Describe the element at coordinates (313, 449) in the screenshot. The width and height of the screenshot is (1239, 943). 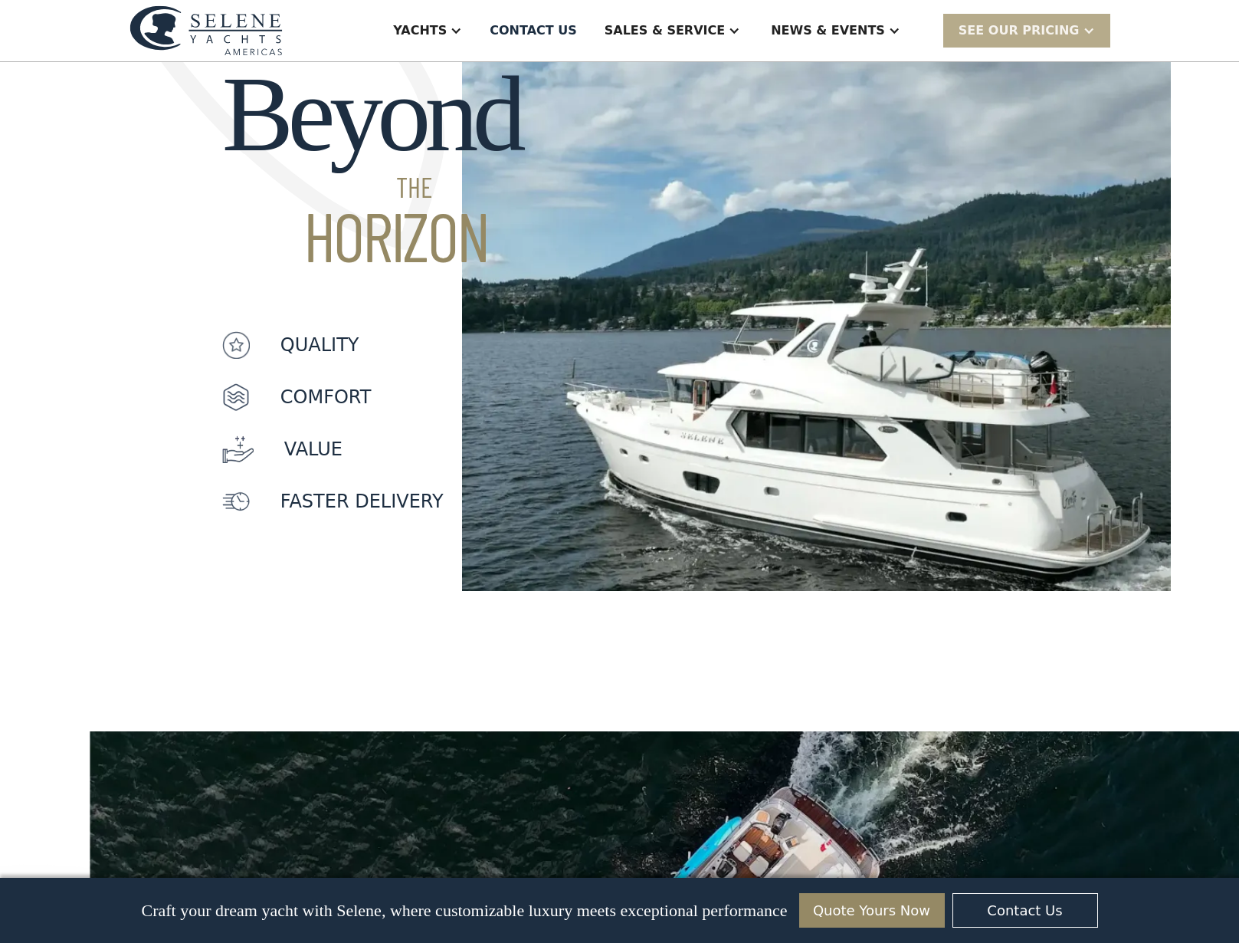
I see `p: value` at that location.